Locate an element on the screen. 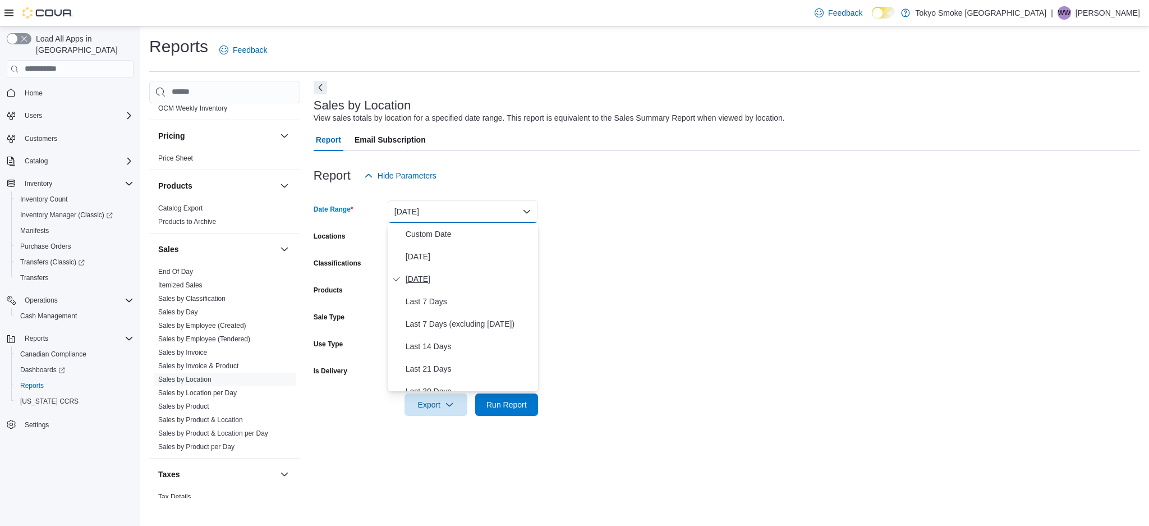 Image resolution: width=1149 pixels, height=526 pixels. span: Sales by Location per Day is located at coordinates (197, 393).